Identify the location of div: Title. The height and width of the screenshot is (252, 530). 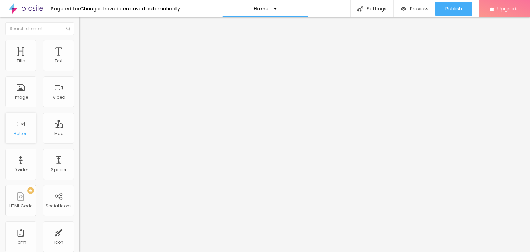
(21, 61).